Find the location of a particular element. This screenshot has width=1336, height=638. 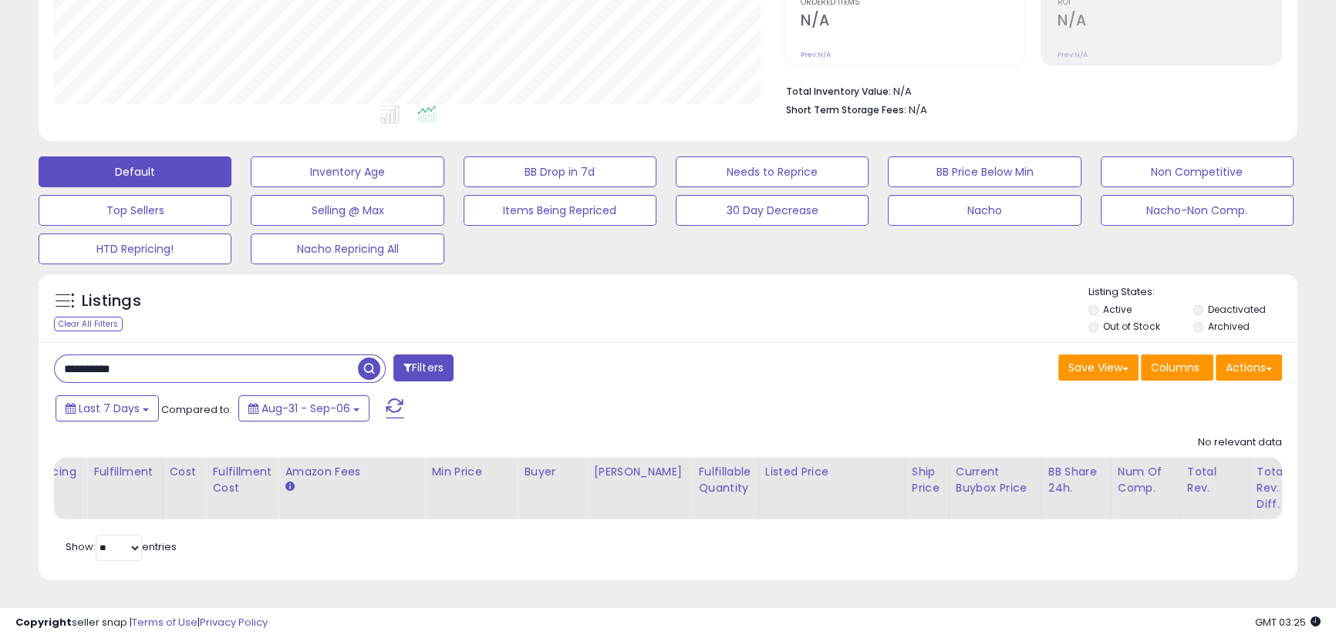

div: Fulfillment is located at coordinates (124, 472).